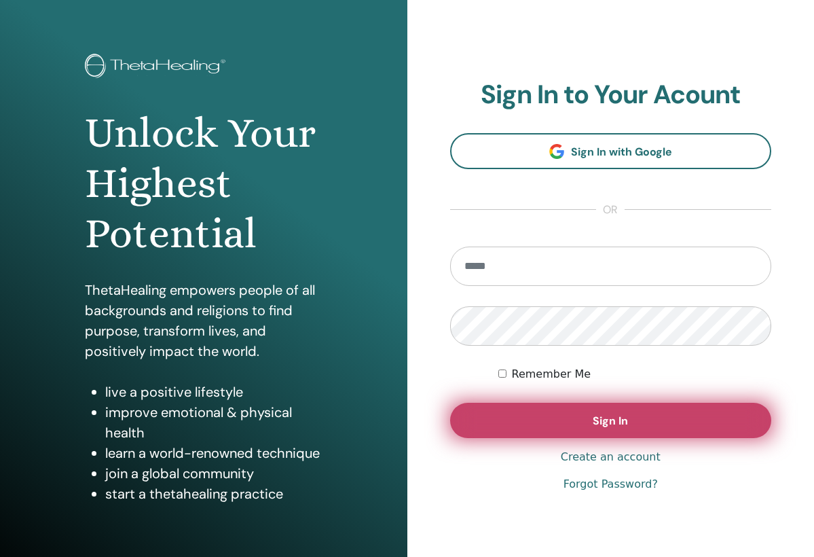  Describe the element at coordinates (611, 95) in the screenshot. I see `h2: Sign In to Your Acount` at that location.